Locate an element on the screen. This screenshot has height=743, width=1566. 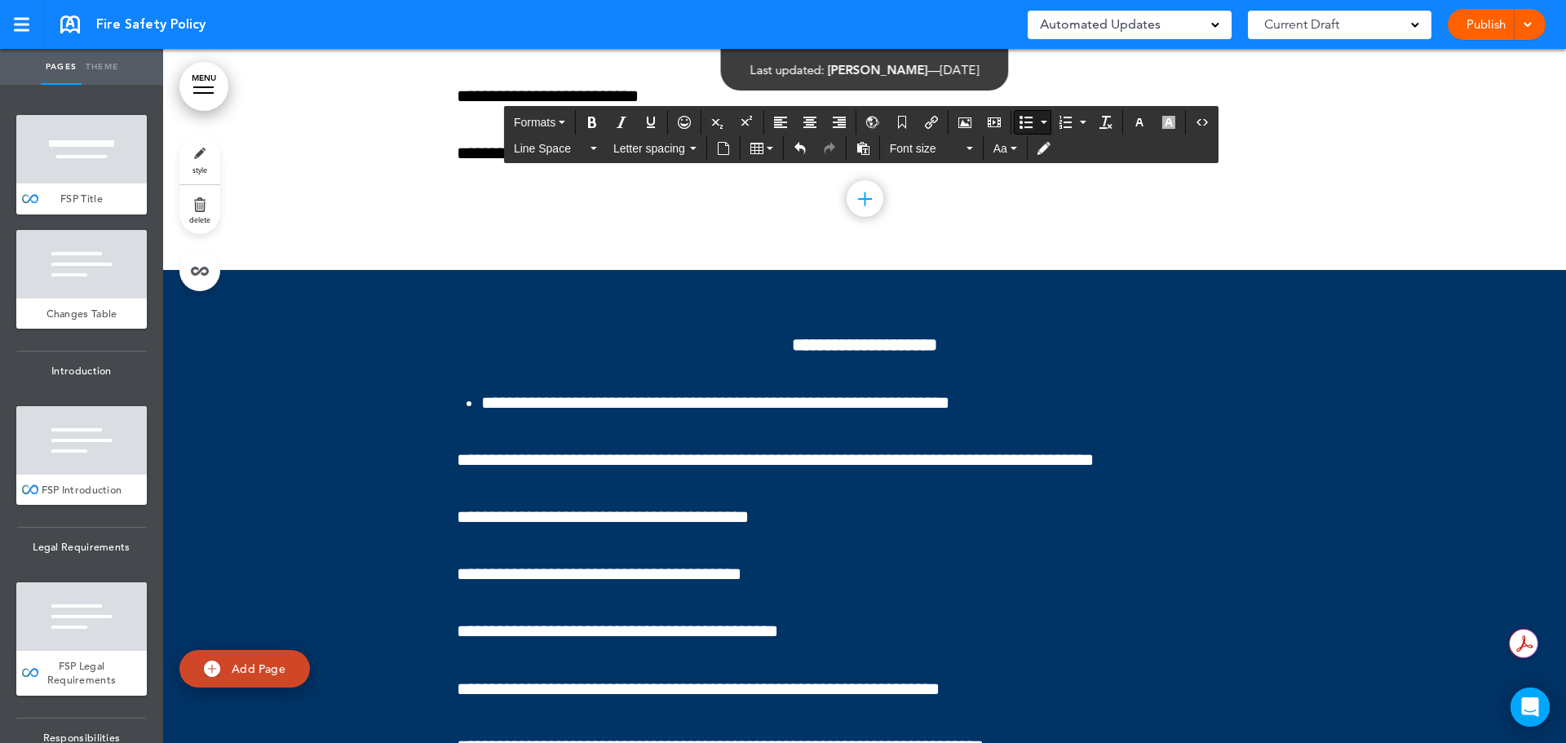
a: Theme is located at coordinates (102, 67).